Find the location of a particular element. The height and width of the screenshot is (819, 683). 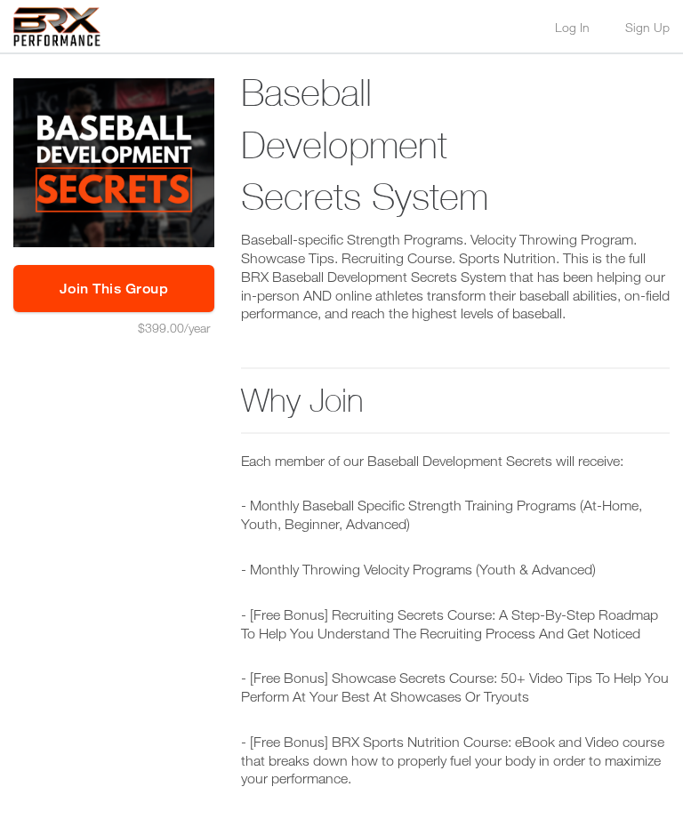

a: Log In is located at coordinates (572, 28).